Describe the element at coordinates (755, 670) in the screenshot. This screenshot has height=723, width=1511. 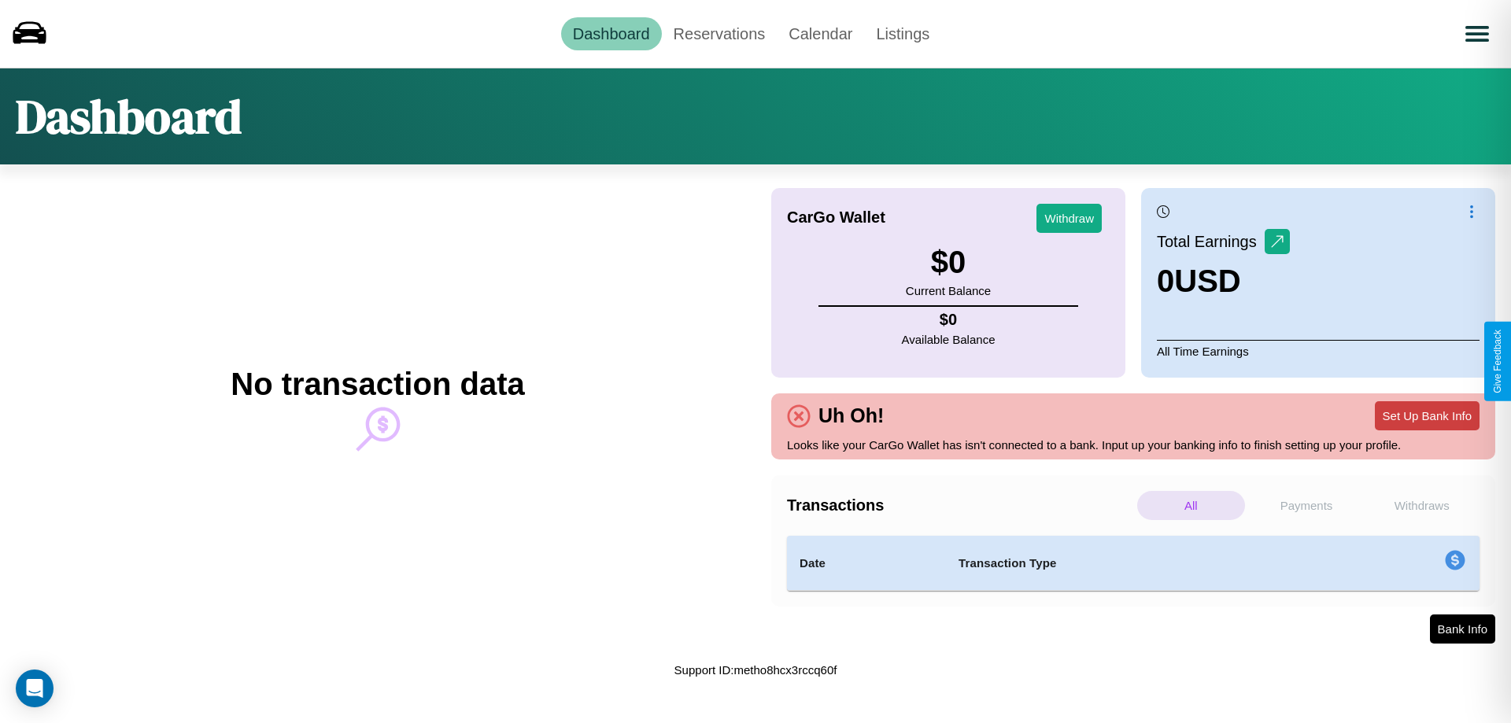
I see `p: Support ID: metho8hcx3rccq60f` at that location.